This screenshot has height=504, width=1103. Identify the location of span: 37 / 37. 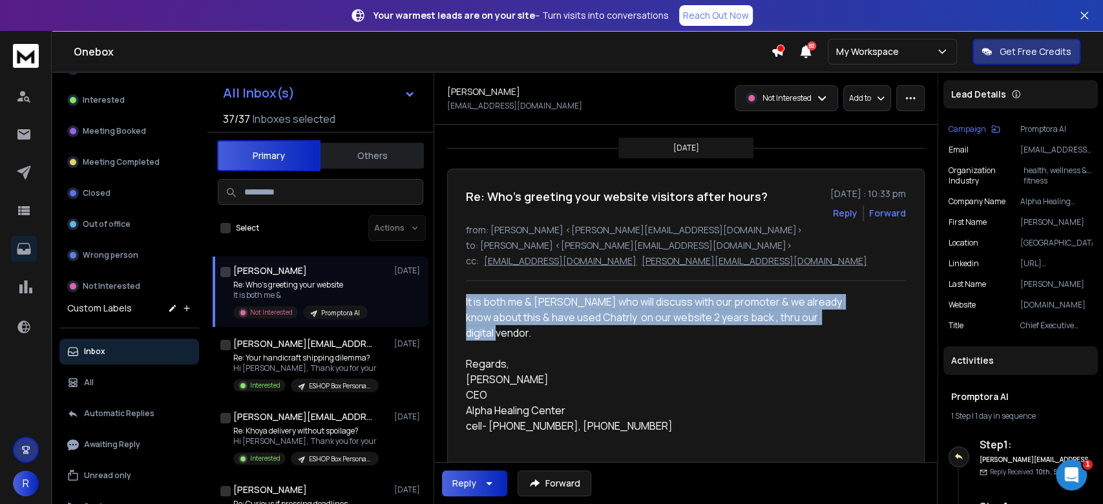
(237, 119).